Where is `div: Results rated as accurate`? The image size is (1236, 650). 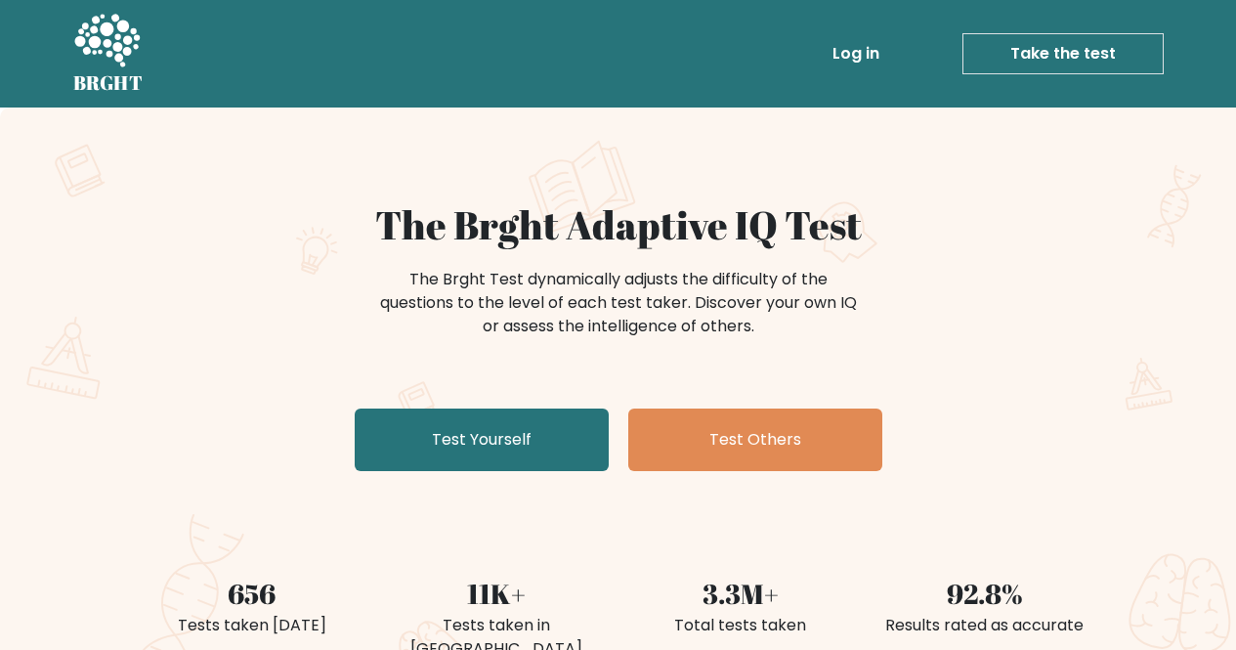 div: Results rated as accurate is located at coordinates (985, 626).